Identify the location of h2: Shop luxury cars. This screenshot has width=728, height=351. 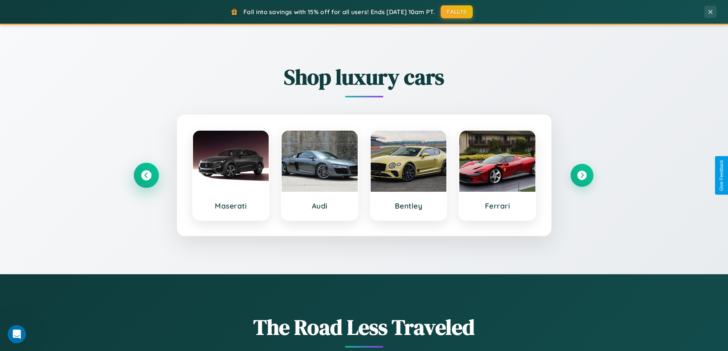
(364, 77).